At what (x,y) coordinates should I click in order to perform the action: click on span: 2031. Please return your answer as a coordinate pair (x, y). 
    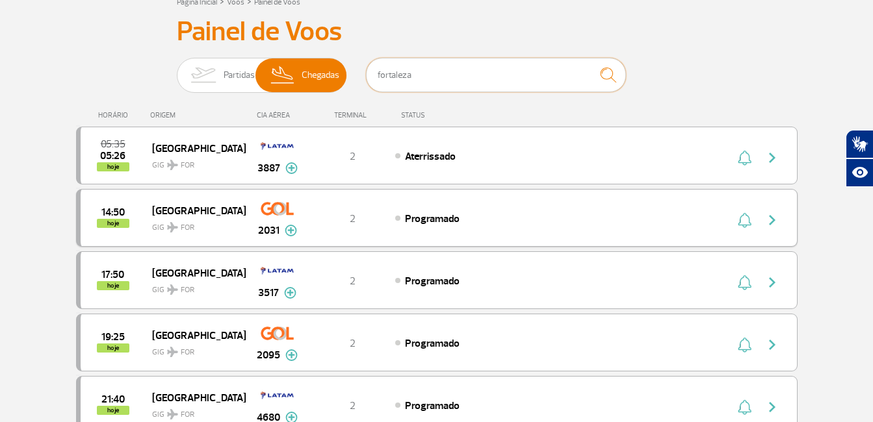
    Looking at the image, I should click on (268, 231).